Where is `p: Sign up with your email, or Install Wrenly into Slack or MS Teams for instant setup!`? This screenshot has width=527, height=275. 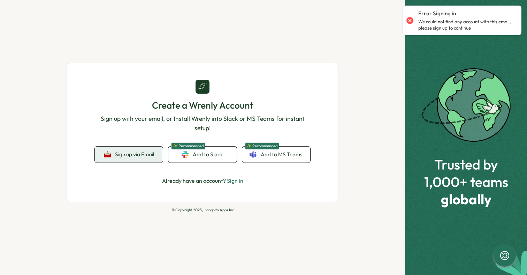 p: Sign up with your email, or Install Wrenly into Slack or MS Teams for instant setup! is located at coordinates (203, 123).